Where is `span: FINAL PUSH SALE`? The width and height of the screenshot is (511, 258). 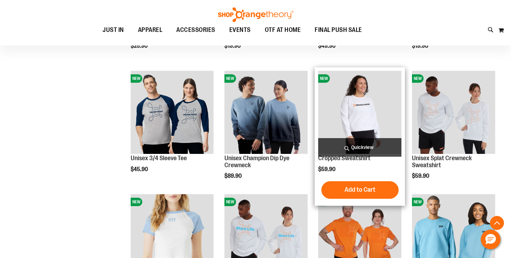 span: FINAL PUSH SALE is located at coordinates (338, 30).